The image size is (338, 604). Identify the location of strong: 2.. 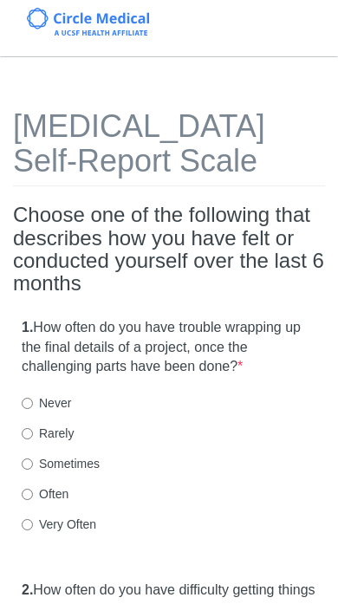
(27, 590).